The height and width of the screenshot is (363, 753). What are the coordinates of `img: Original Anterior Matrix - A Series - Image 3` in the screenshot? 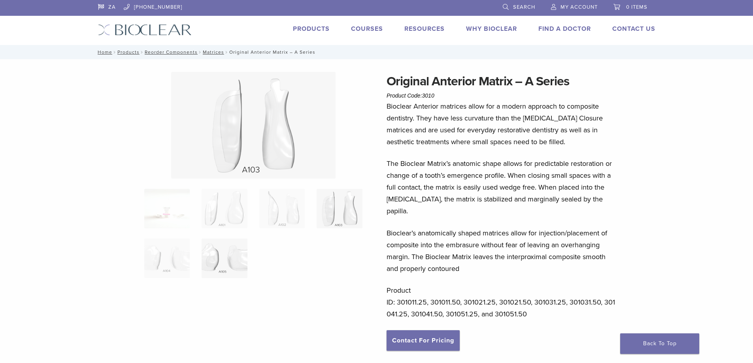 It's located at (282, 209).